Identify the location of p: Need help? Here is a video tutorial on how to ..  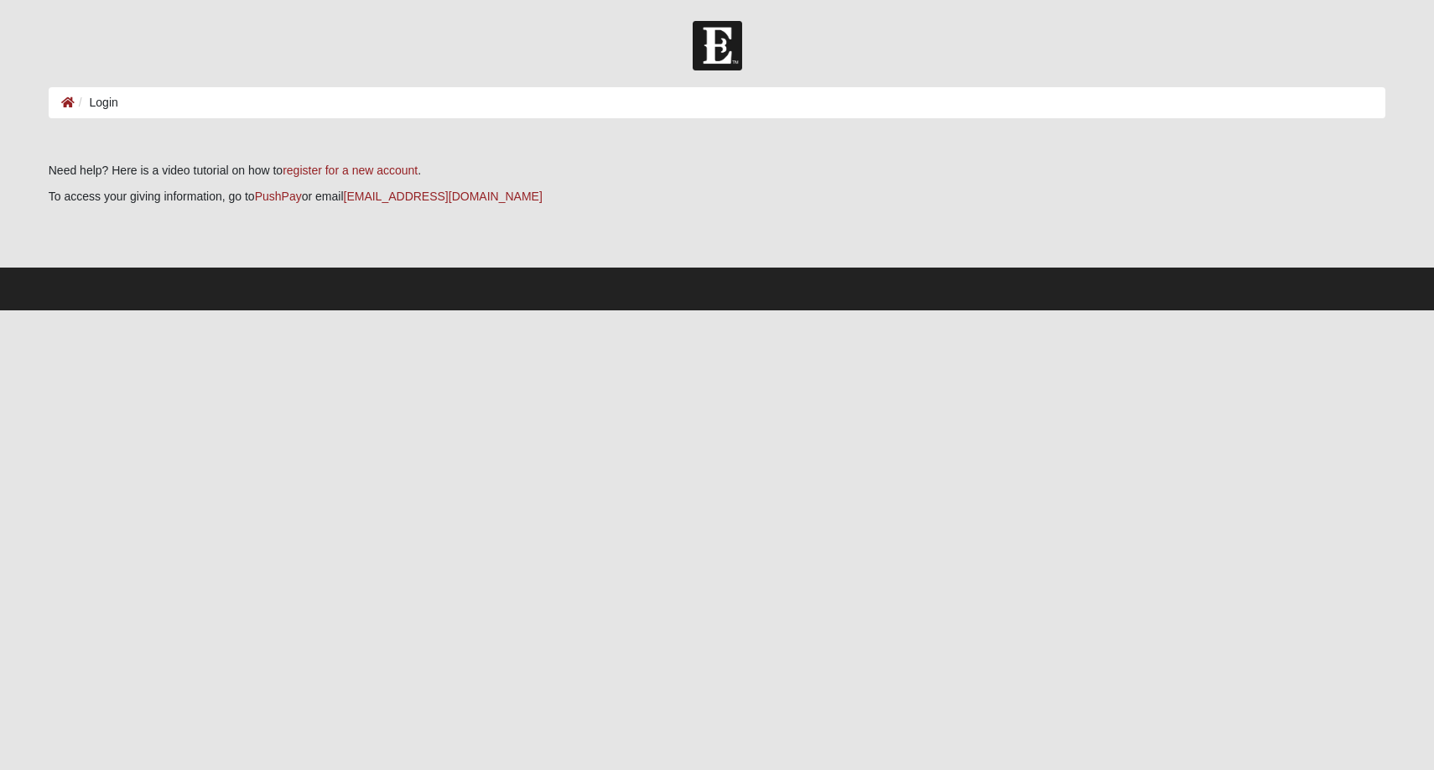
(717, 170).